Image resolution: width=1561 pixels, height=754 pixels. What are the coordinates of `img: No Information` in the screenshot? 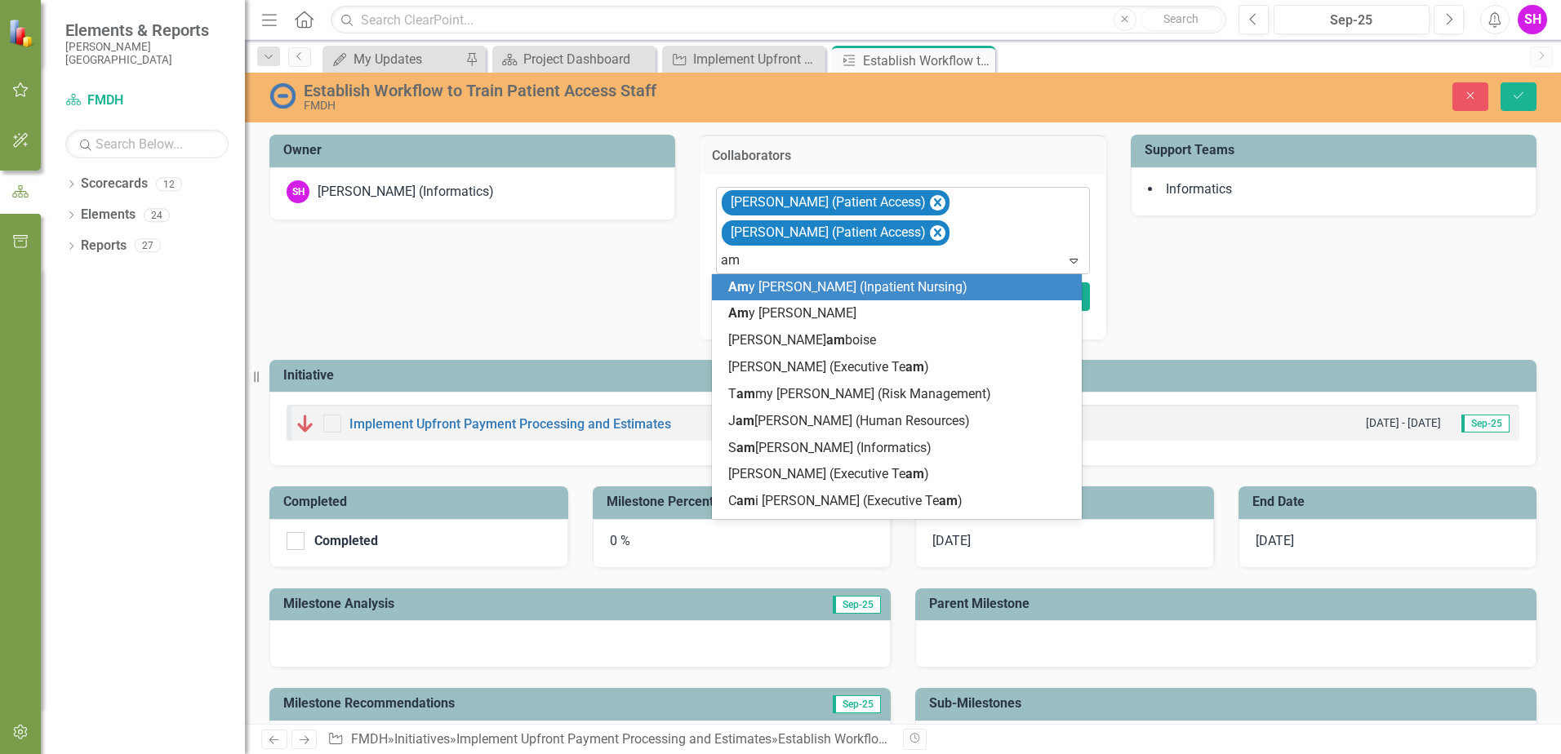 It's located at (282, 96).